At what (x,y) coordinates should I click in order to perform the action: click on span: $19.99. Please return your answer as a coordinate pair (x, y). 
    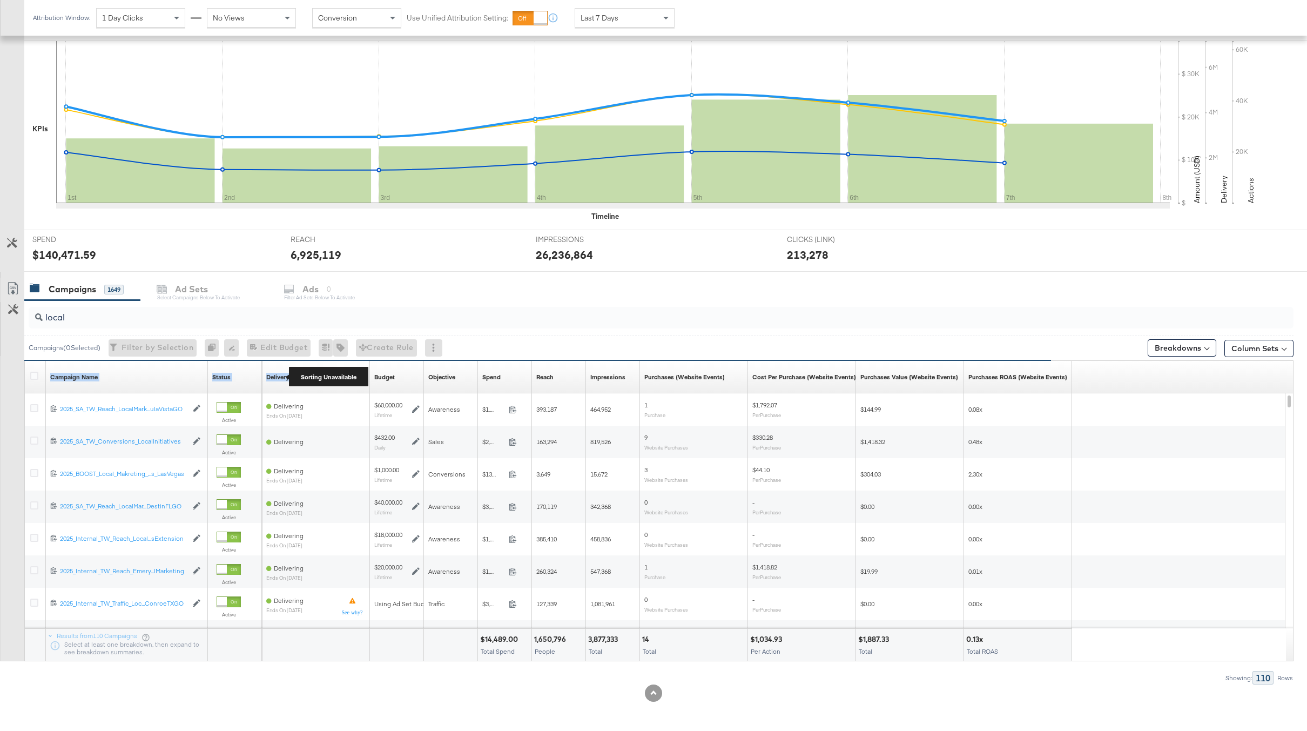
    Looking at the image, I should click on (869, 571).